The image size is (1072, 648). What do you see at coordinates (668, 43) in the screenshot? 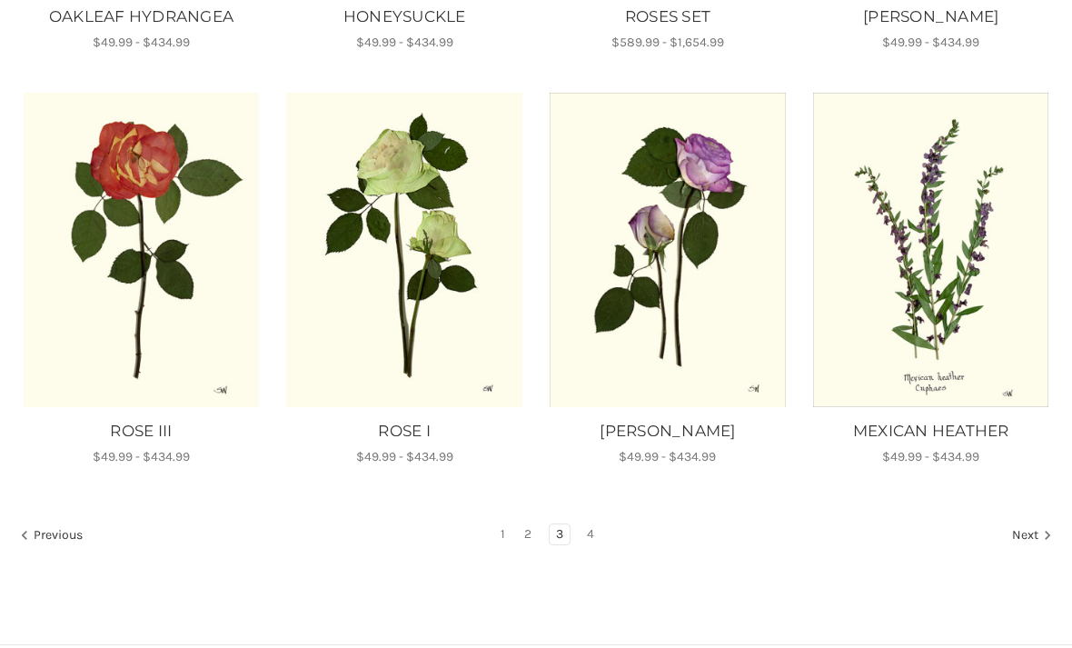
I see `span: $589.99 - $1,654.99` at bounding box center [668, 43].